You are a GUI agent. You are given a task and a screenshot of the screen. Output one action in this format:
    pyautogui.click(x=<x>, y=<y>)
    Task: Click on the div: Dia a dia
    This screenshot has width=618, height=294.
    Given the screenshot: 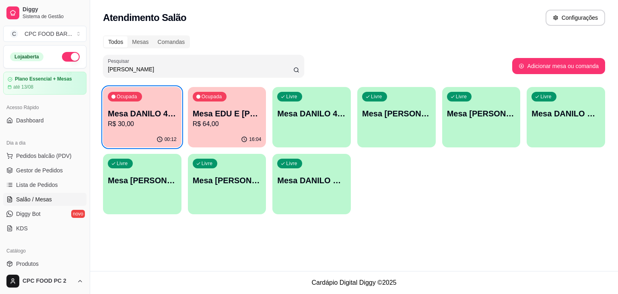 What is the action you would take?
    pyautogui.click(x=45, y=143)
    